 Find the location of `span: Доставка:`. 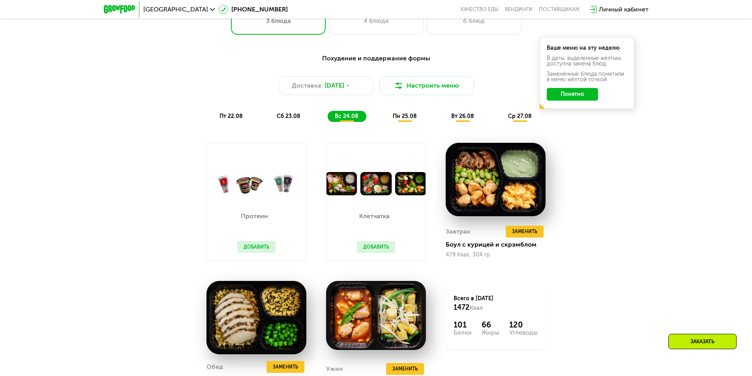

span: Доставка: is located at coordinates (307, 86).